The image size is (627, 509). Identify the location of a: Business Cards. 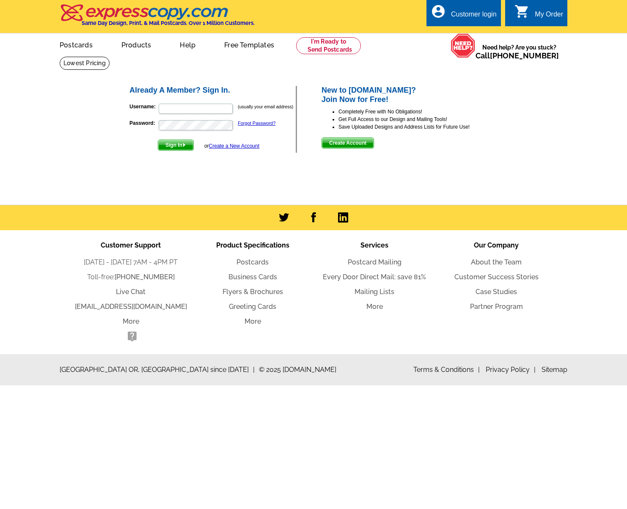
(253, 277).